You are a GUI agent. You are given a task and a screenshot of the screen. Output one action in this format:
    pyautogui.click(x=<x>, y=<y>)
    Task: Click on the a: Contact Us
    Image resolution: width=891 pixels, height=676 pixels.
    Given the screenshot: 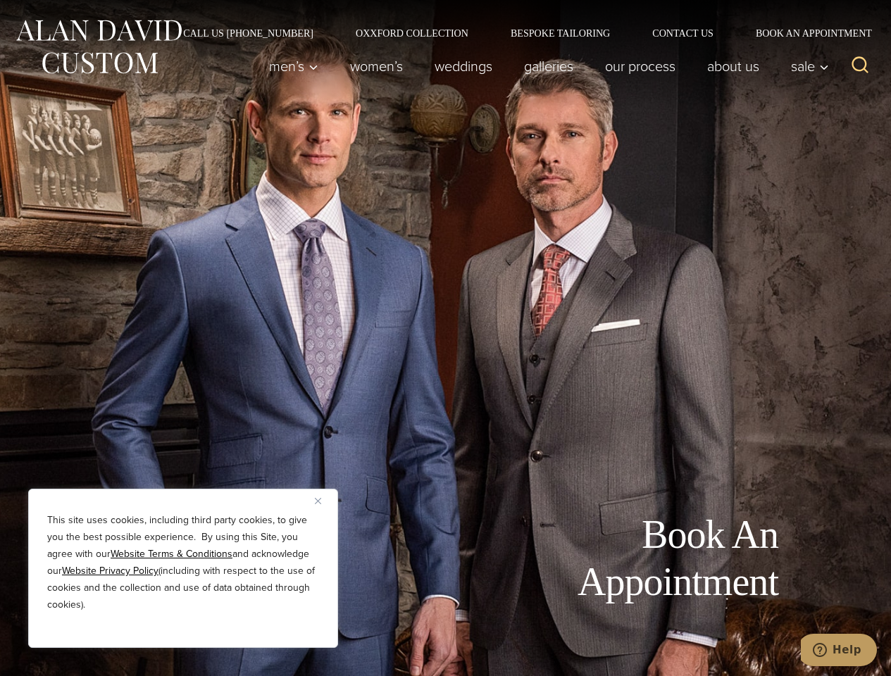 What is the action you would take?
    pyautogui.click(x=682, y=33)
    